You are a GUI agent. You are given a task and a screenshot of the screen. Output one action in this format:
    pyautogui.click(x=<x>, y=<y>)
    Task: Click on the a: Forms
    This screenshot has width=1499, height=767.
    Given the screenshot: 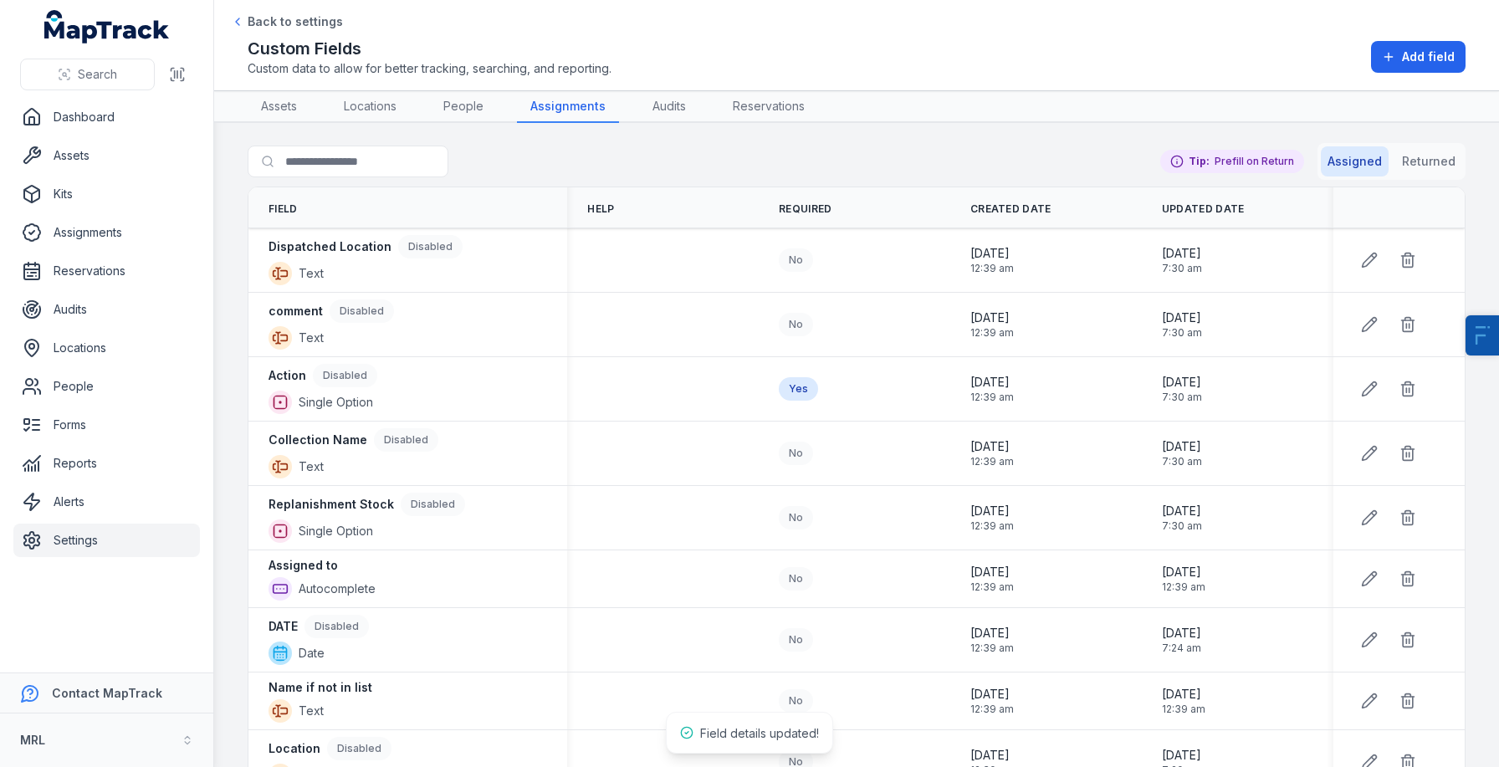 What is the action you would take?
    pyautogui.click(x=106, y=425)
    